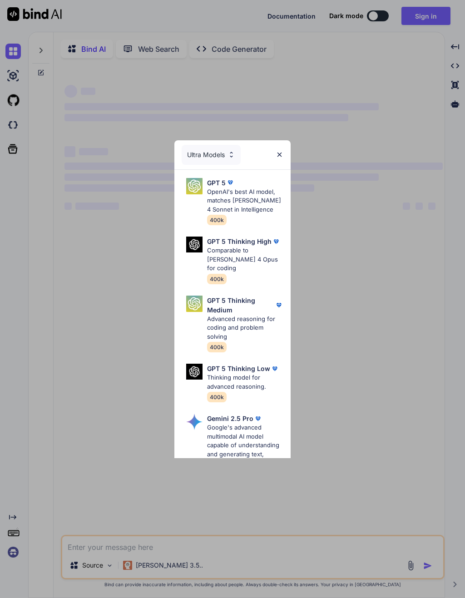 This screenshot has height=598, width=465. I want to click on img: close, so click(279, 154).